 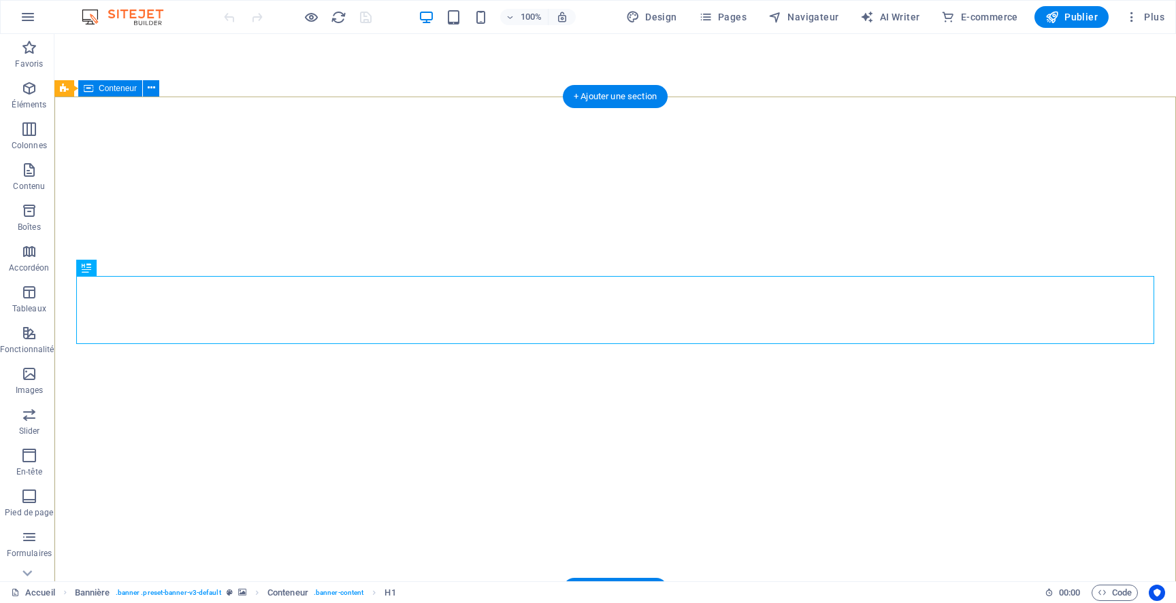 What do you see at coordinates (29, 472) in the screenshot?
I see `p: En-tête` at bounding box center [29, 472].